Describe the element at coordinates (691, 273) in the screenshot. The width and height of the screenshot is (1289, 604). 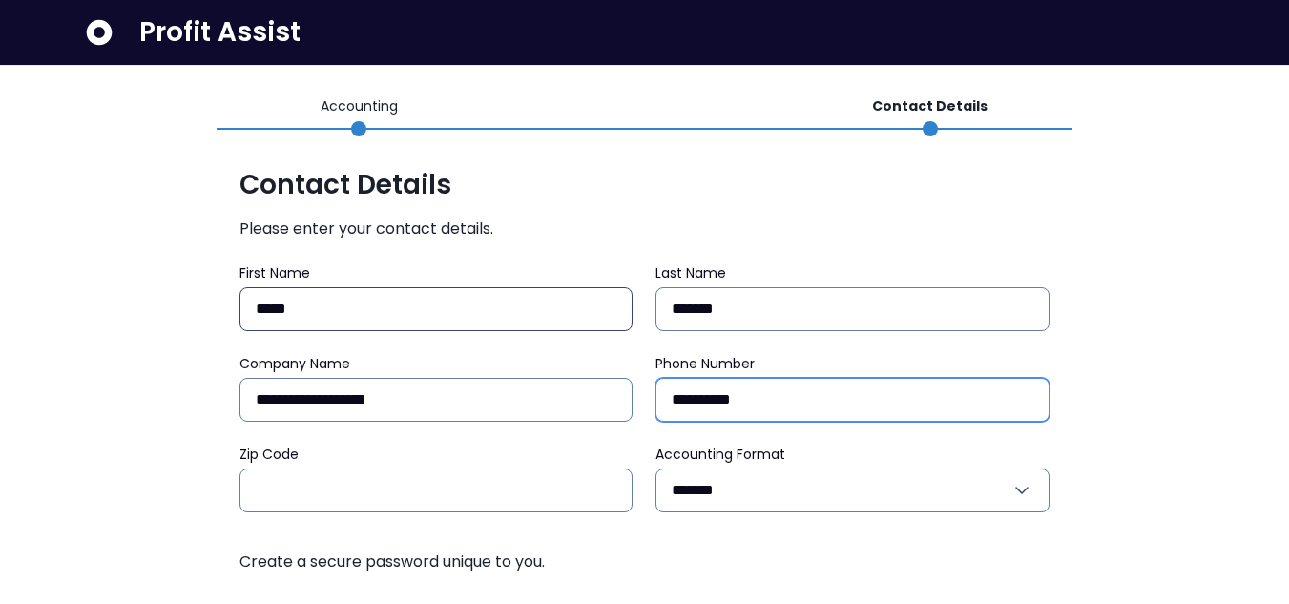
I see `span: Last Name` at that location.